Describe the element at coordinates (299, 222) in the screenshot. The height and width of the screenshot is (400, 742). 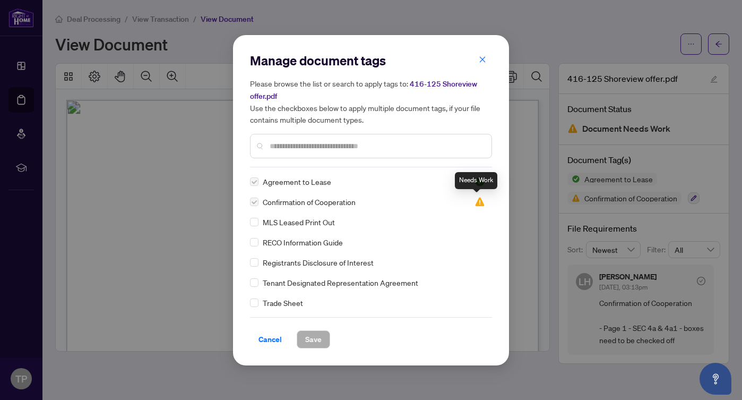
I see `span: MLS Leased Print Out` at that location.